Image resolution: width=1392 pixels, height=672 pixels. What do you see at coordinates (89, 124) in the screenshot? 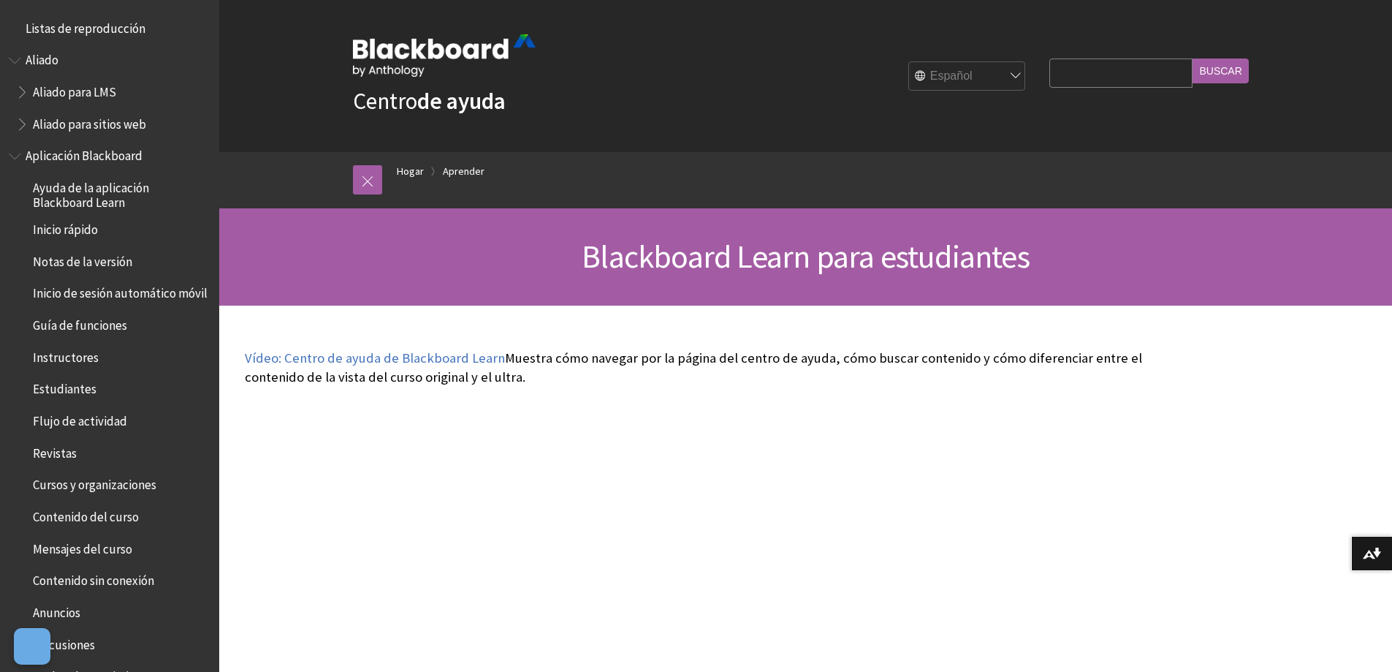
I see `font: Aliado para sitios web` at bounding box center [89, 124].